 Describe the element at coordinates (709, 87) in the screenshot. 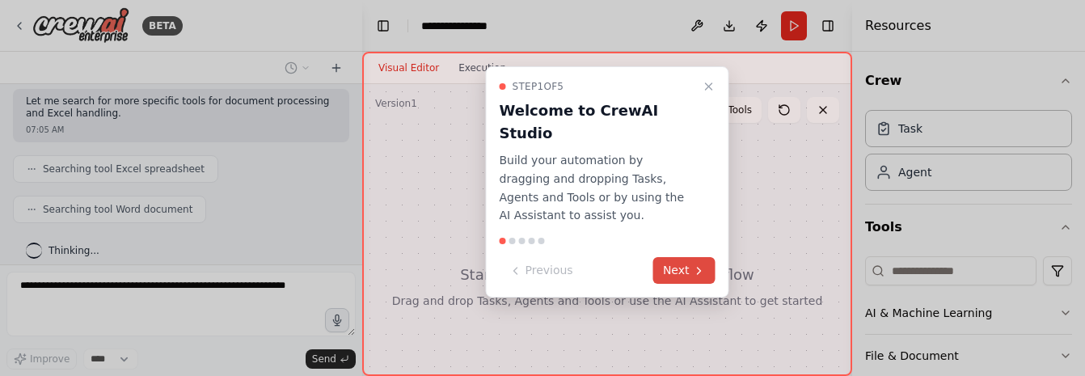

I see `button: Close walkthrough` at that location.